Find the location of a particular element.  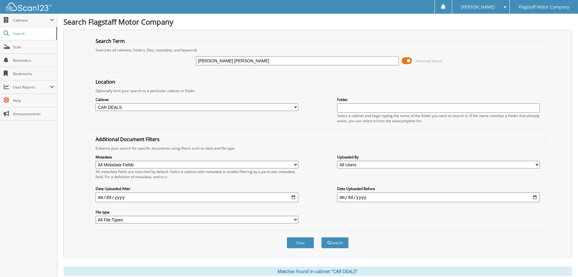

legend: Additional Document Filters is located at coordinates (128, 139).